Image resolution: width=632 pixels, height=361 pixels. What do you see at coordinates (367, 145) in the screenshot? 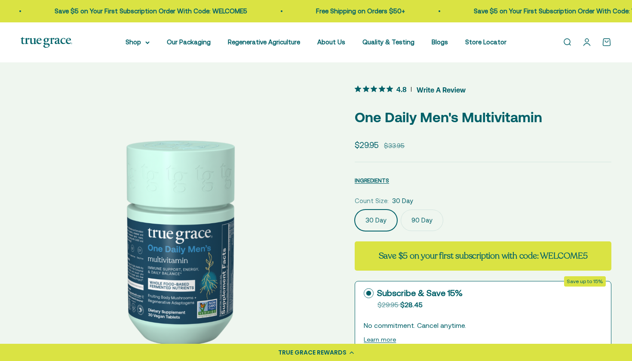
I see `sale-price: $29.95` at bounding box center [367, 145].